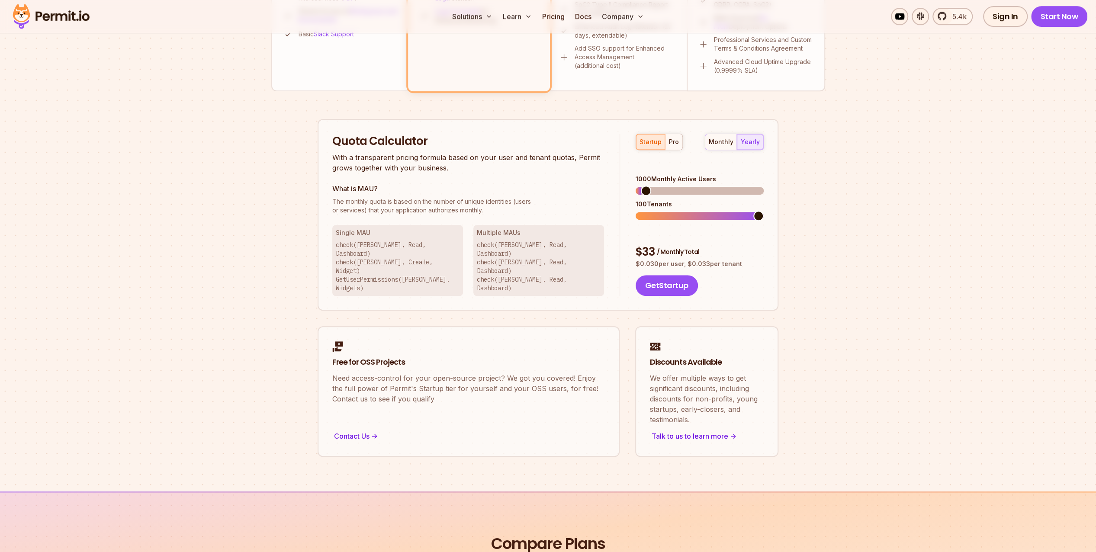 The image size is (1096, 552). I want to click on h3: Multiple MAUs, so click(538, 233).